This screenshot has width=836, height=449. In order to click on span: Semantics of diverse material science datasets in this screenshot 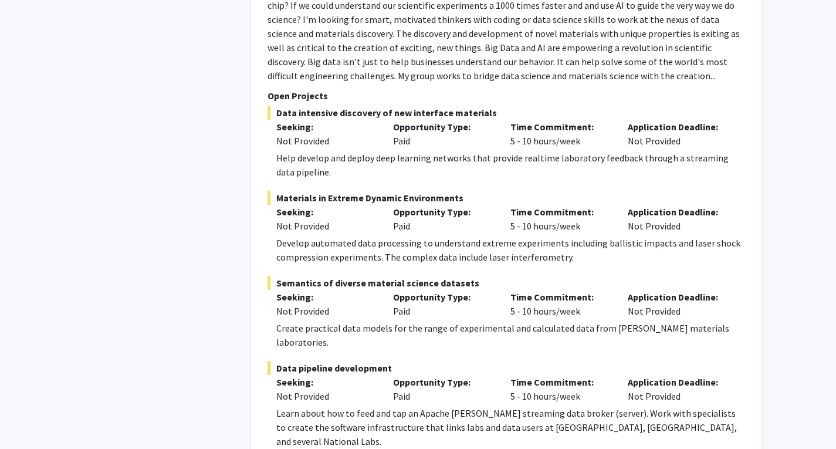, I will do `click(506, 283)`.